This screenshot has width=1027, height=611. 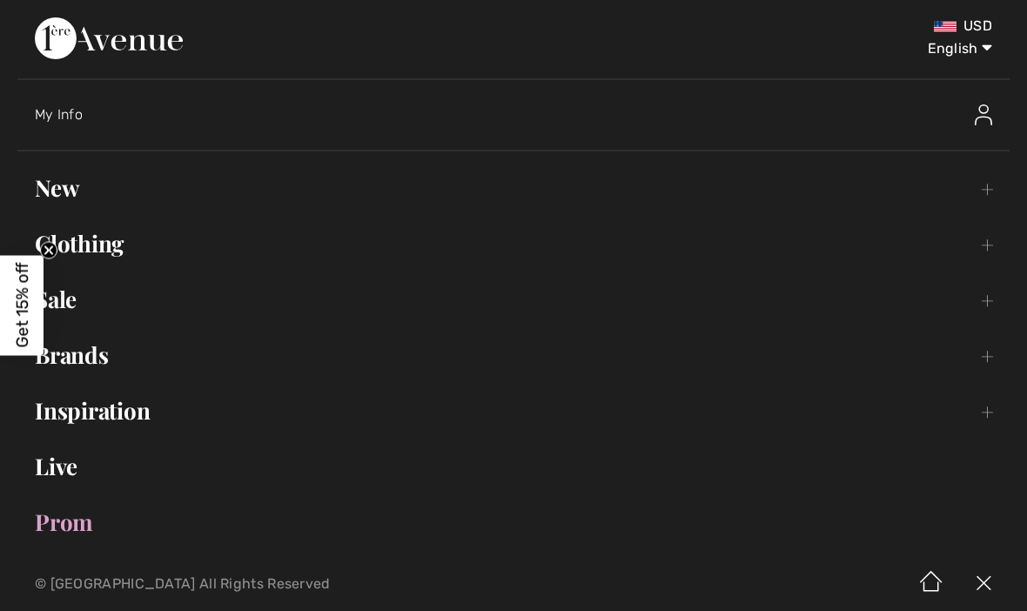 I want to click on span: My Info, so click(x=58, y=114).